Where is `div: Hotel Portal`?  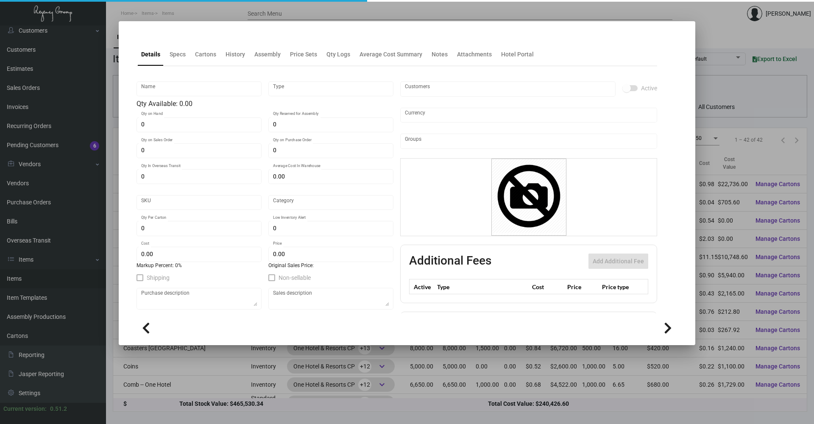 div: Hotel Portal is located at coordinates (517, 54).